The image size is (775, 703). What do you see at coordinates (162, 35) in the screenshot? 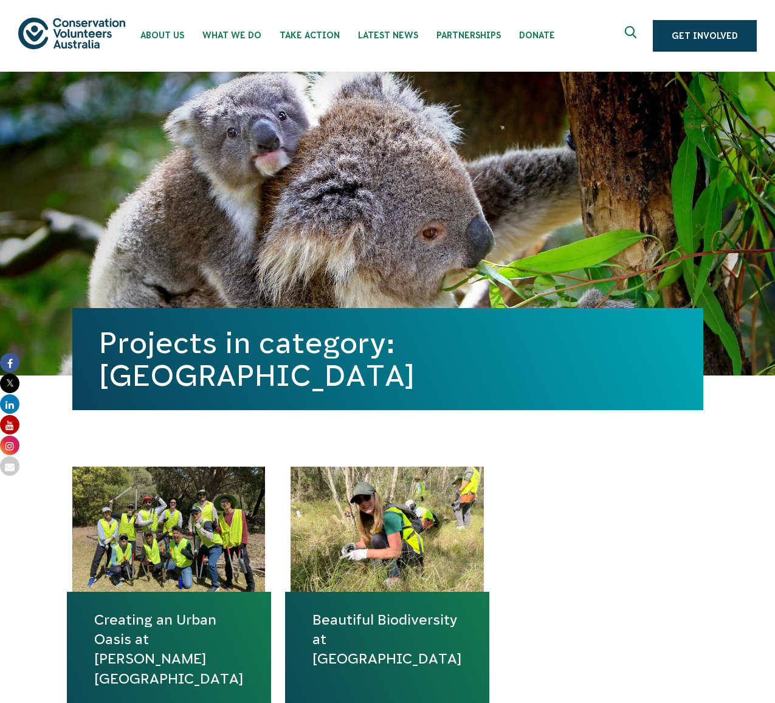
I see `span: About Us` at bounding box center [162, 35].